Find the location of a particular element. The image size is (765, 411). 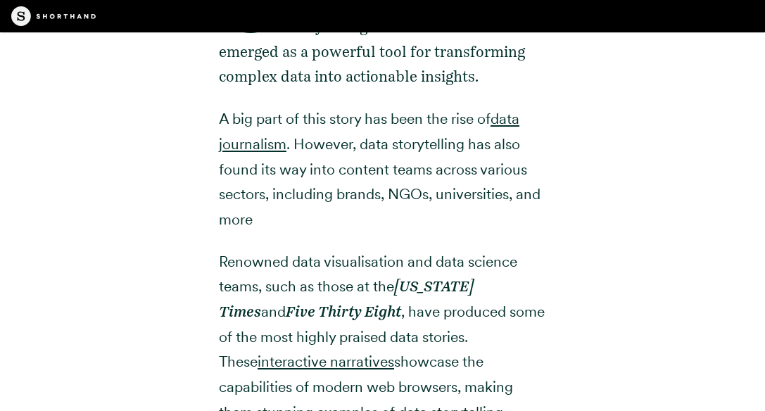

em: Five Thirty Eight is located at coordinates (343, 311).